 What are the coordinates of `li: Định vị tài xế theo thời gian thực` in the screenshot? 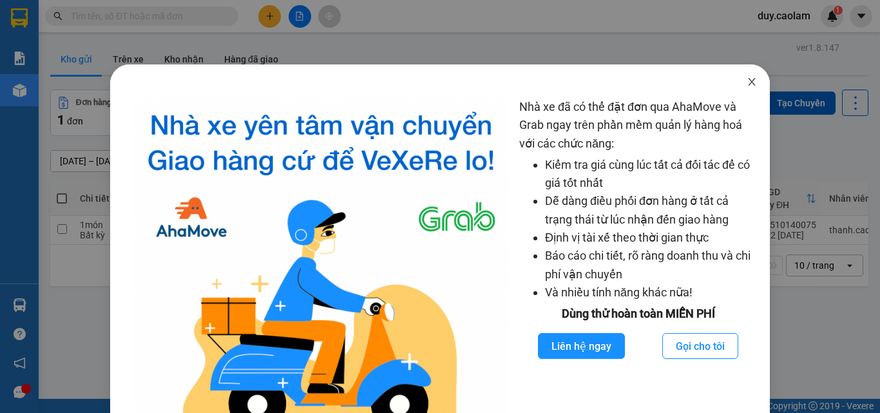 It's located at (651, 238).